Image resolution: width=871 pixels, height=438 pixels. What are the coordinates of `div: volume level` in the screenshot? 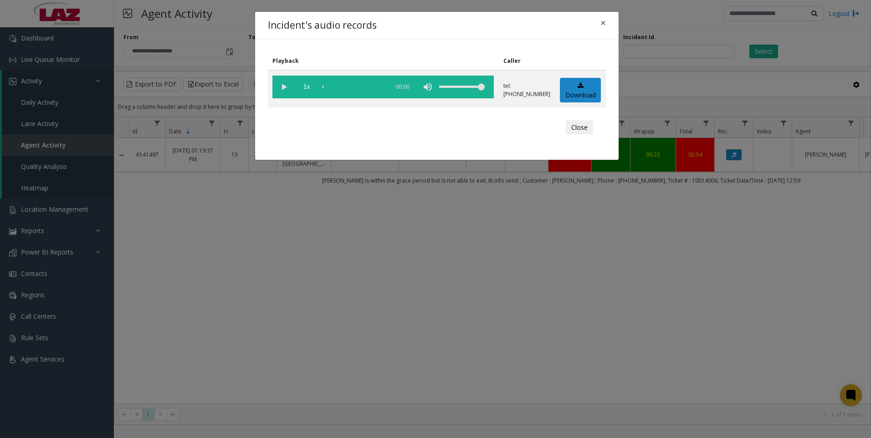 It's located at (462, 87).